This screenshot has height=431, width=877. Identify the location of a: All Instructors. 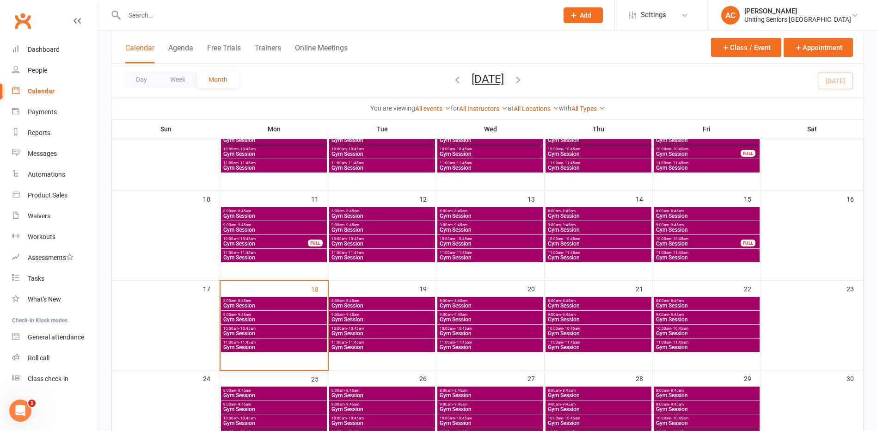
(483, 109).